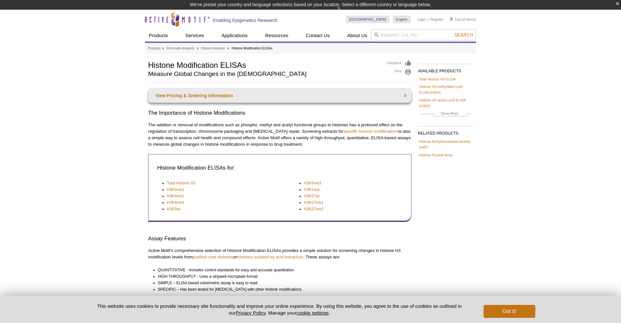 This screenshot has height=323, width=621. What do you see at coordinates (174, 209) in the screenshot?
I see `a: H3K9ac` at bounding box center [174, 209].